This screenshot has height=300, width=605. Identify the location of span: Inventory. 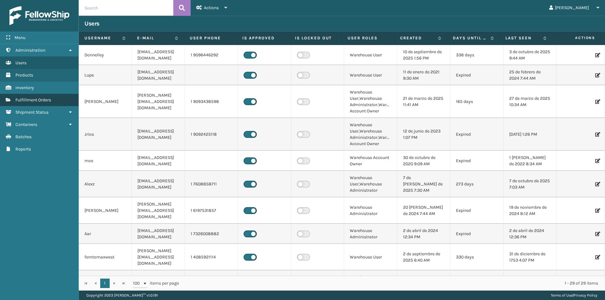
(25, 88).